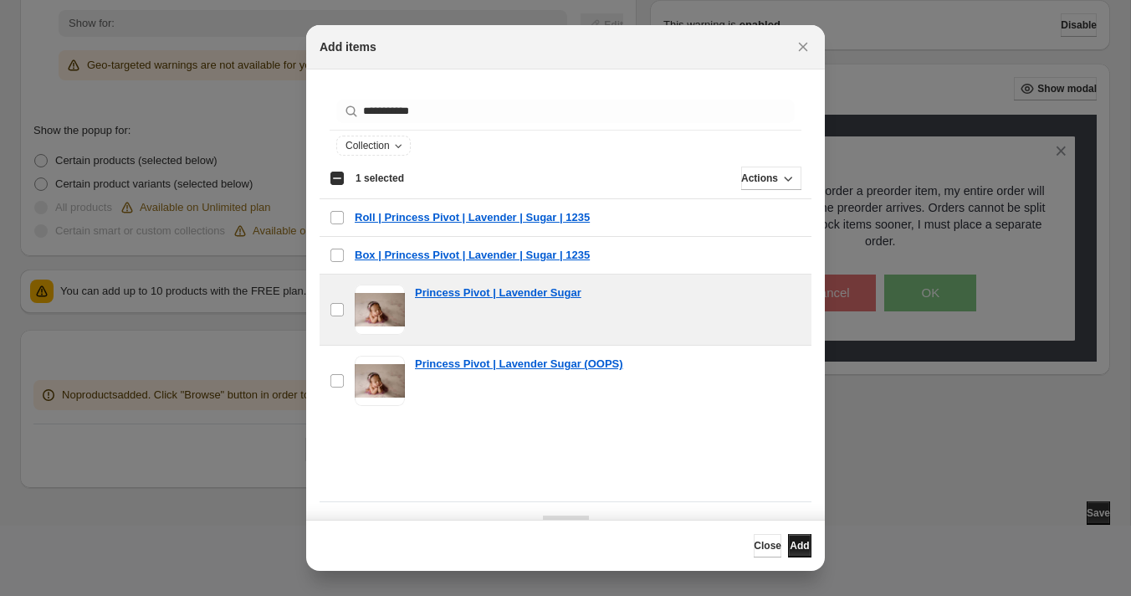 This screenshot has width=1131, height=596. What do you see at coordinates (767, 545) in the screenshot?
I see `span: Close` at bounding box center [767, 545].